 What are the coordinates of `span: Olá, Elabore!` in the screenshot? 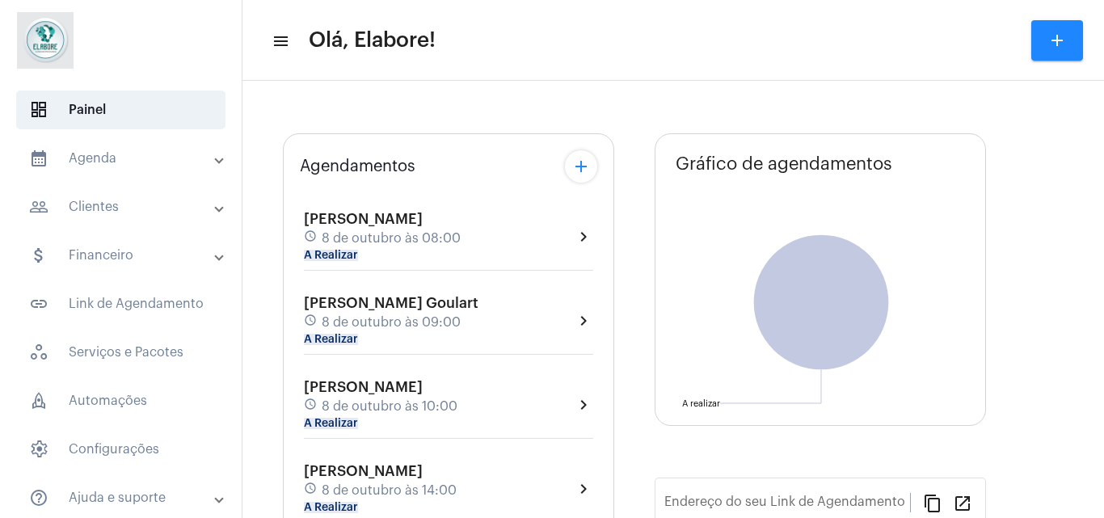 It's located at (372, 40).